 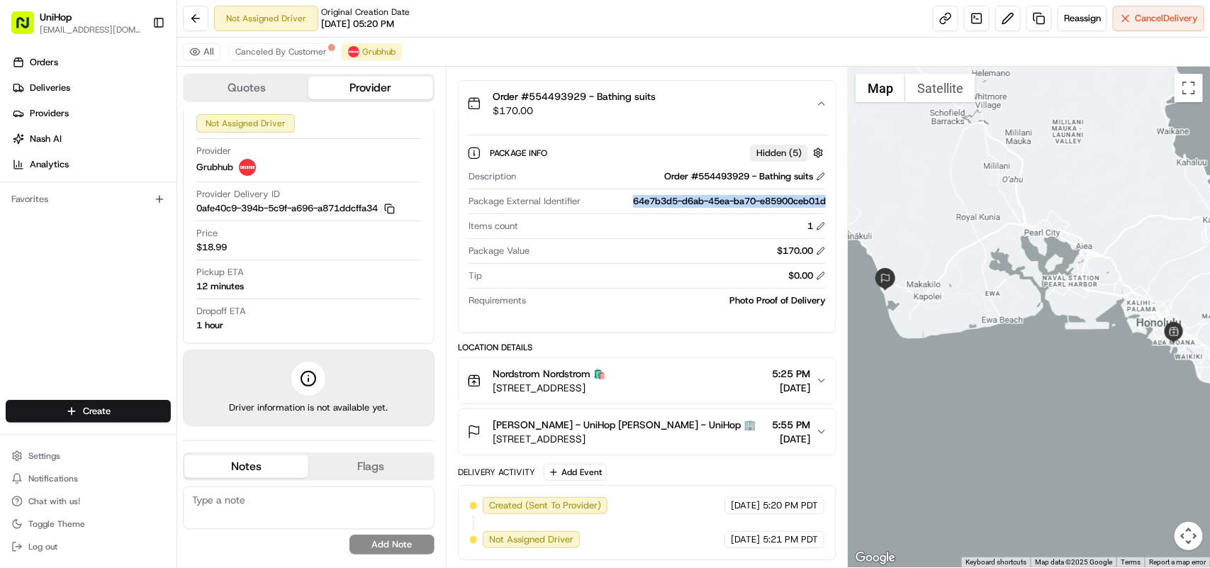 I want to click on span: Price, so click(x=207, y=233).